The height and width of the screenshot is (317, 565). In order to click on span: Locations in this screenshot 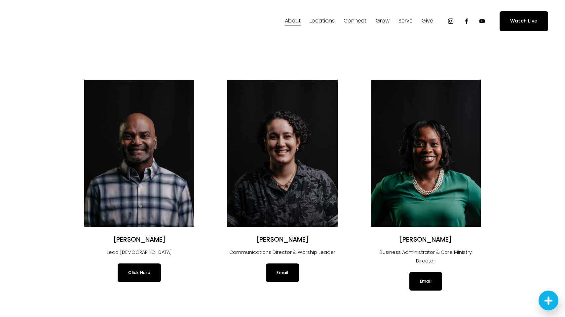, I will do `click(322, 21)`.